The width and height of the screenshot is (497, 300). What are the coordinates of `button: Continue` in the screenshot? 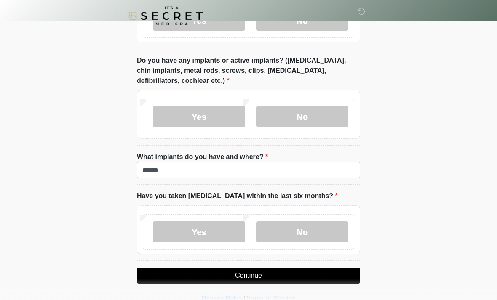 It's located at (249, 276).